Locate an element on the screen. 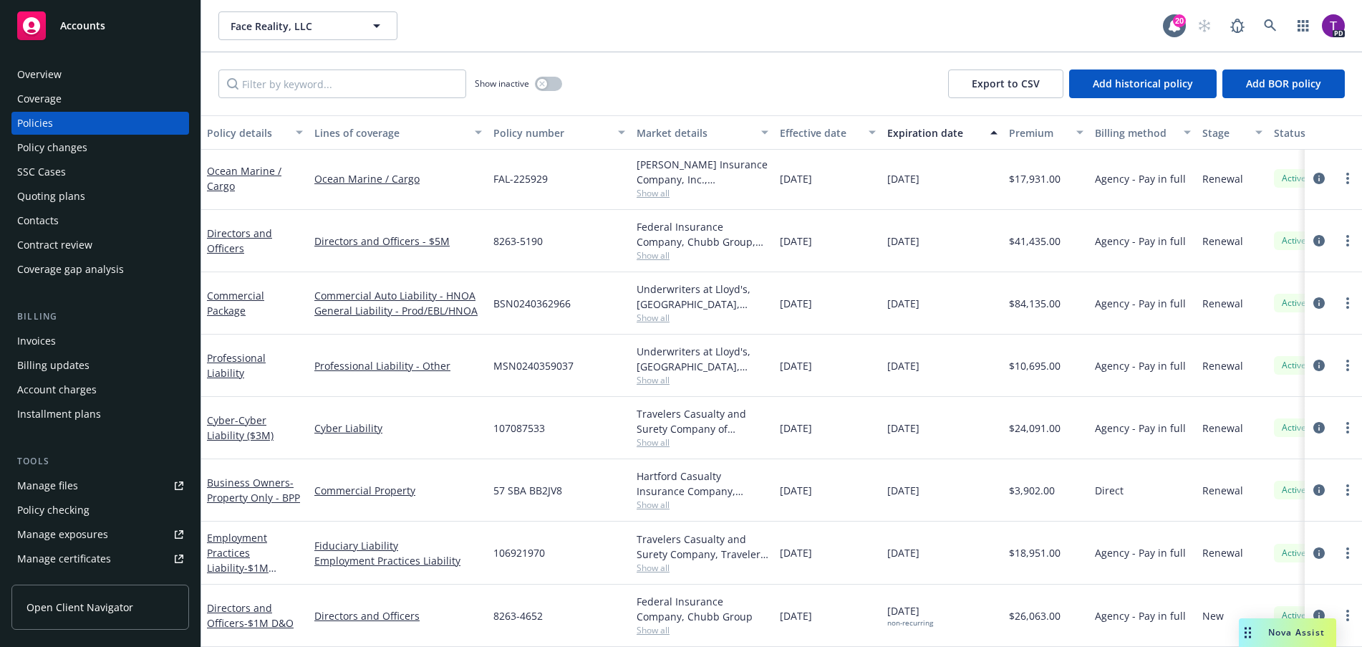 The image size is (1362, 647). a: Policies is located at coordinates (100, 123).